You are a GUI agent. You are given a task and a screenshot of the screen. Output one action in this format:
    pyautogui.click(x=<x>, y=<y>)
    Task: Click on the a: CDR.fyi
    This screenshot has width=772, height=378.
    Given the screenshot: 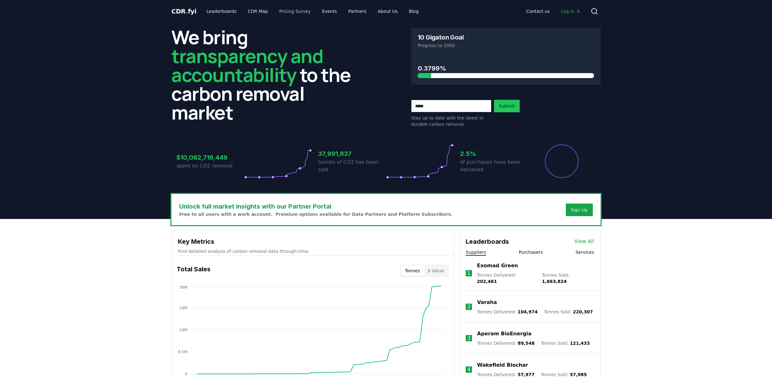 What is the action you would take?
    pyautogui.click(x=184, y=11)
    